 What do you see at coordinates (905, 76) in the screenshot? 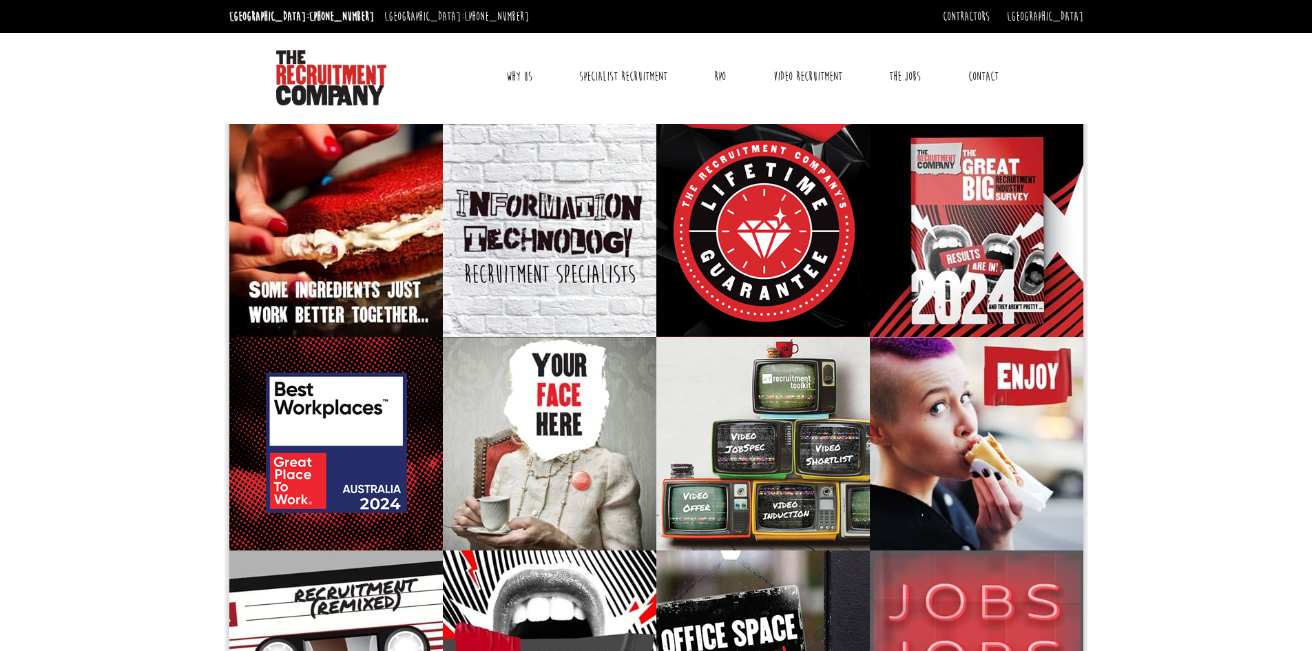
I see `a: The Jobs` at bounding box center [905, 76].